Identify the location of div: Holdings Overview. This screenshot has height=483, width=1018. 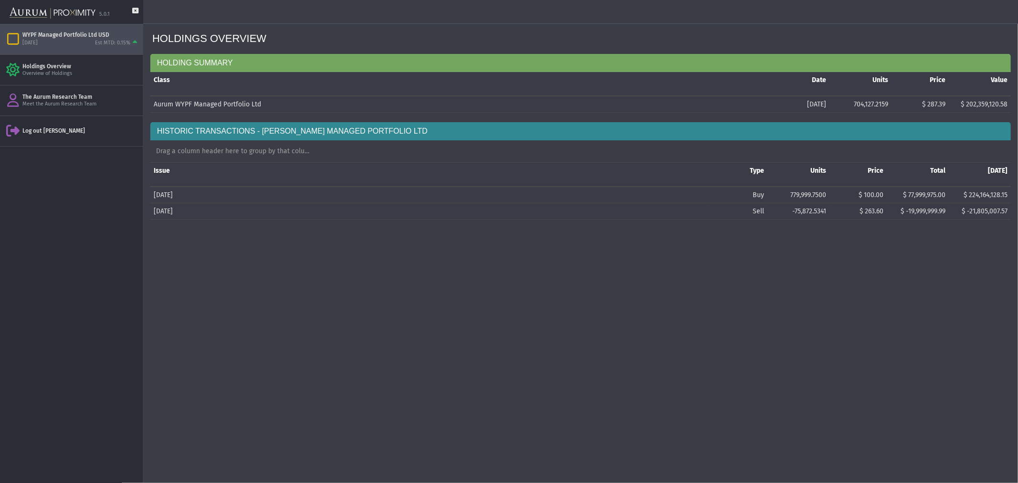
(81, 66).